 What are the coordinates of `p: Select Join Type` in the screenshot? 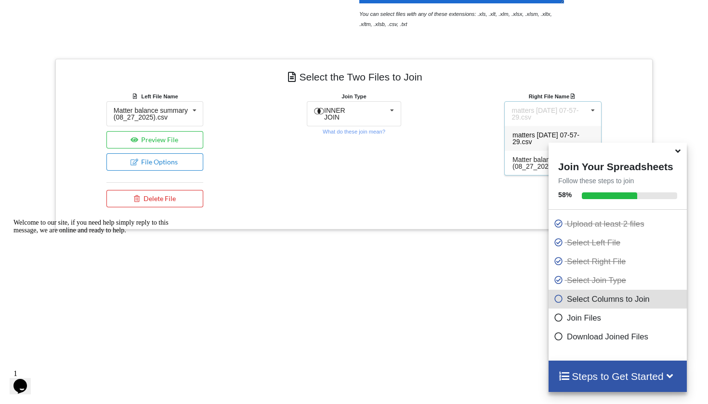 It's located at (619, 280).